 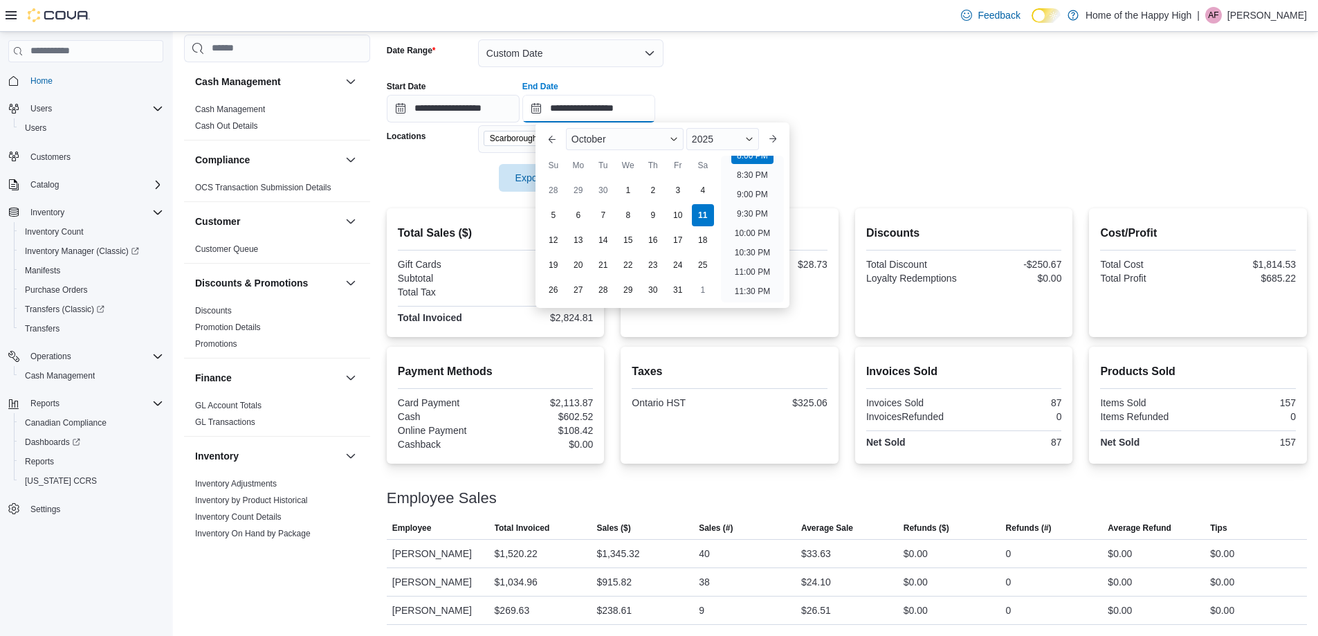 I want to click on span: Catalog, so click(x=44, y=185).